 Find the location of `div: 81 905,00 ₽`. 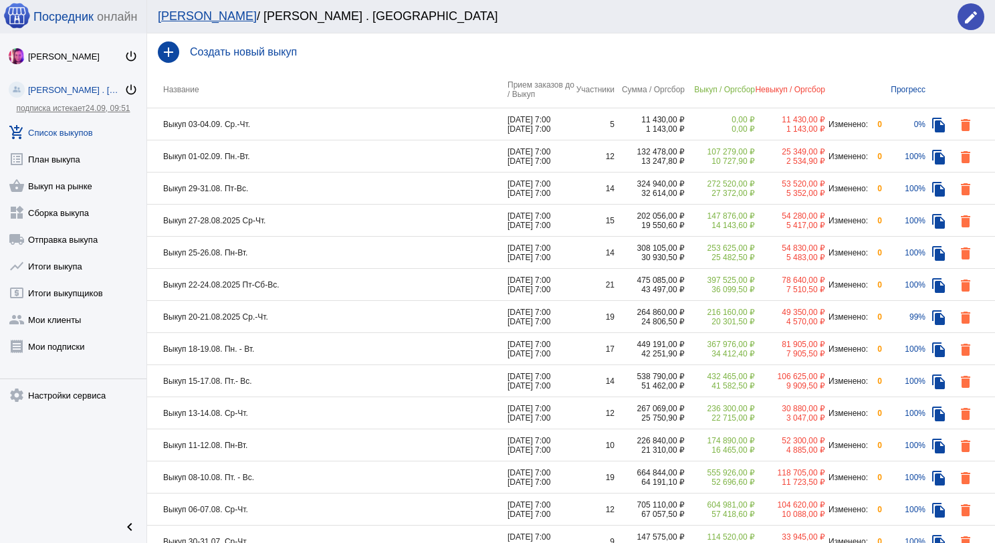

div: 81 905,00 ₽ is located at coordinates (790, 344).